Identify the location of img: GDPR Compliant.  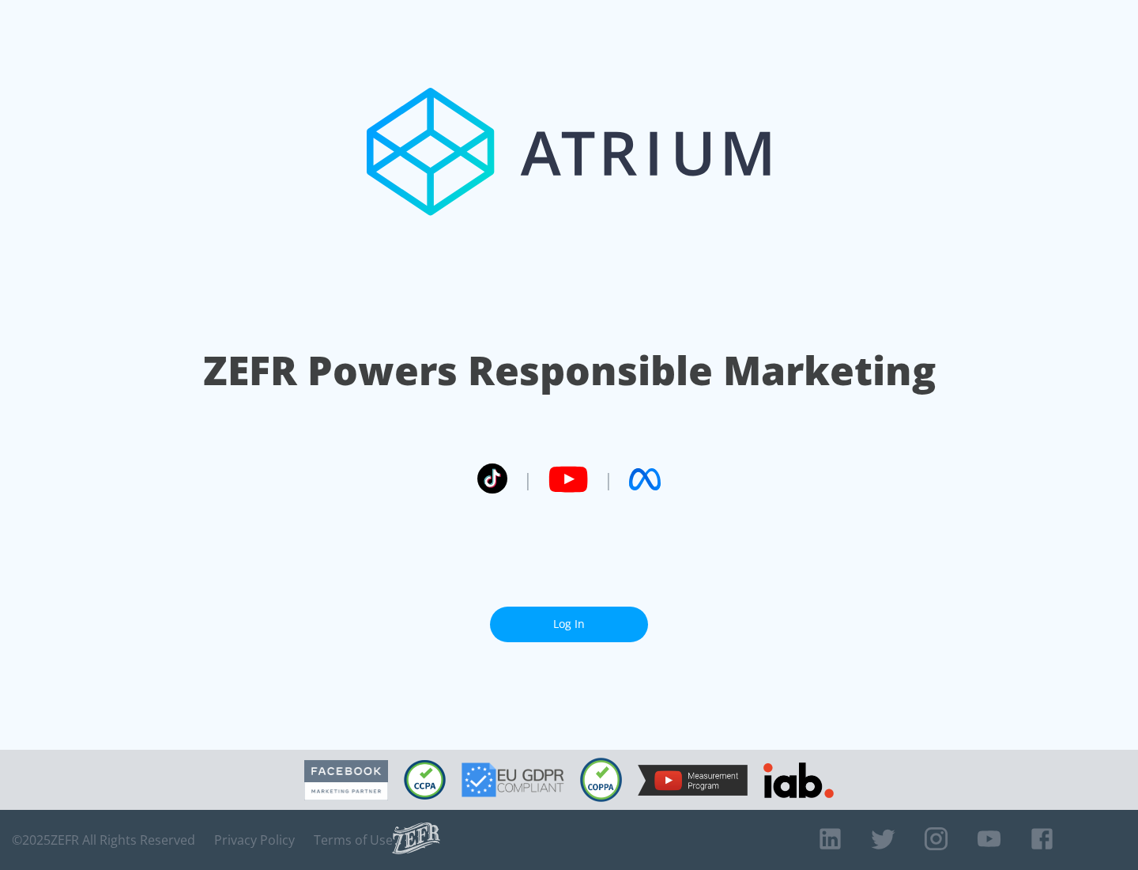
(513, 779).